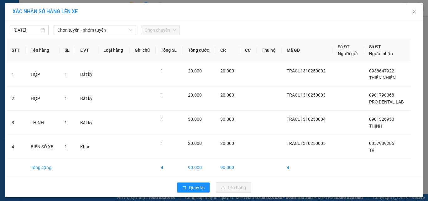 This screenshot has height=201, width=428. What do you see at coordinates (382, 78) in the screenshot?
I see `span: THIÊN NHIÊN` at bounding box center [382, 78].